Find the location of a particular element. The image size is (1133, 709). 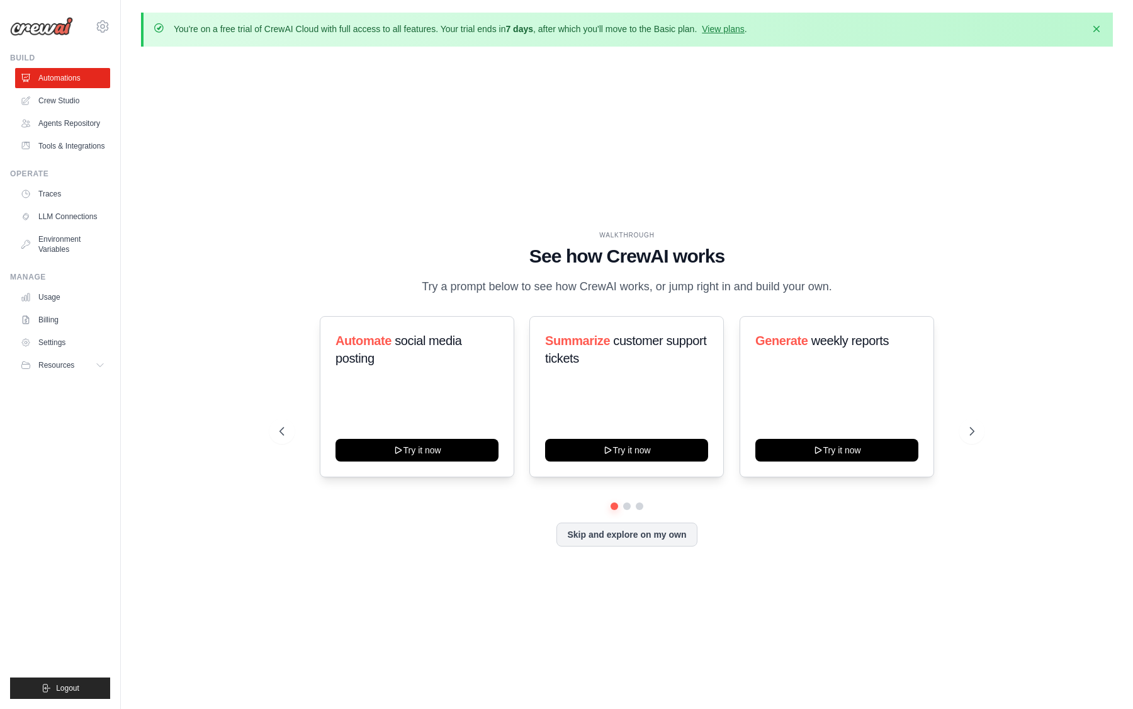

div: Manage is located at coordinates (60, 277).